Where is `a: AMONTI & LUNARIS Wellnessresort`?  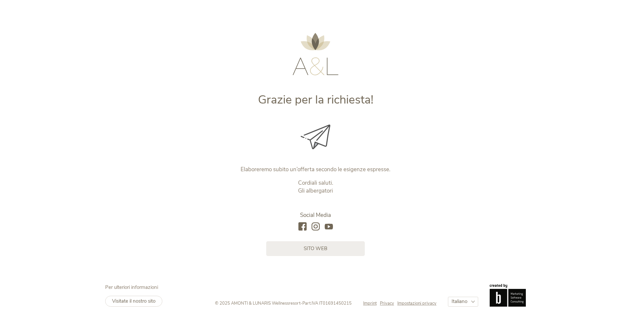 a: AMONTI & LUNARIS Wellnessresort is located at coordinates (315, 54).